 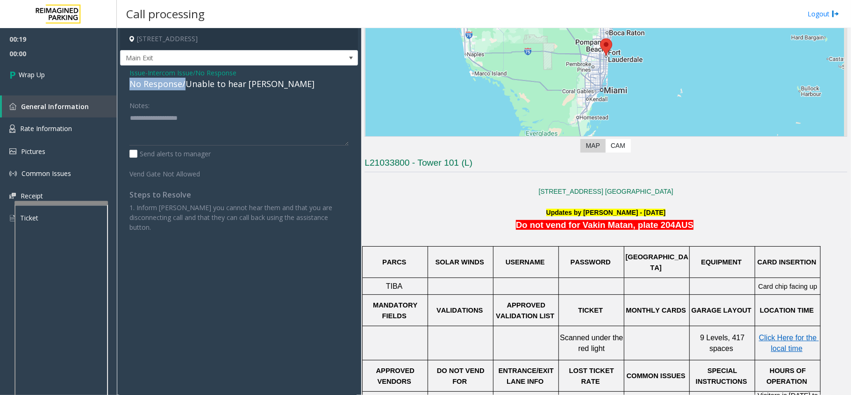 What do you see at coordinates (395, 286) in the screenshot?
I see `span: TIBA` at bounding box center [395, 286].